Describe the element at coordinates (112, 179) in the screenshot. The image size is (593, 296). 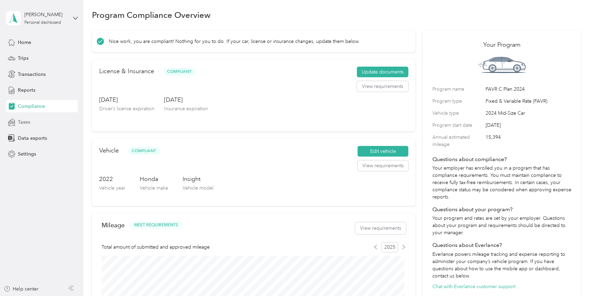
I see `h3: 2022` at that location.